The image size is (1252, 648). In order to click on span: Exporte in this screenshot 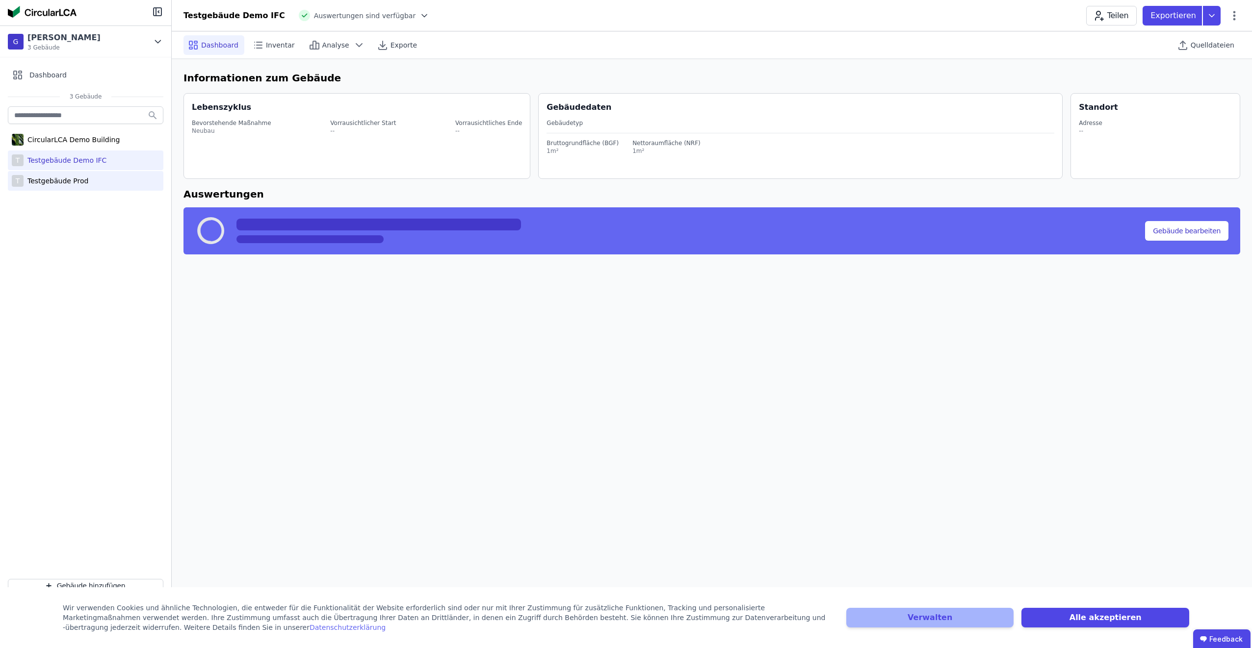, I will do `click(404, 45)`.